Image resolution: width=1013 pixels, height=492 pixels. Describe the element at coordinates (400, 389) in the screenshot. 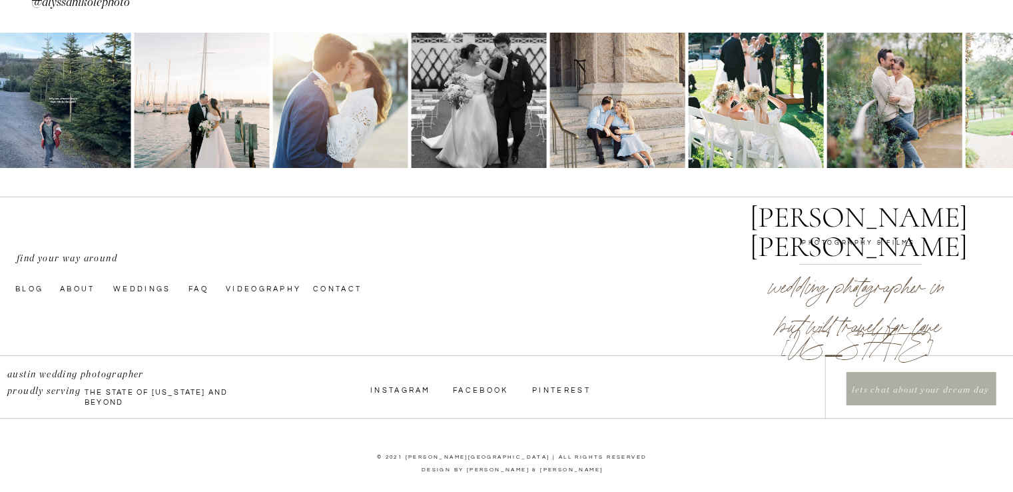

I see `nav: InstagraM` at that location.